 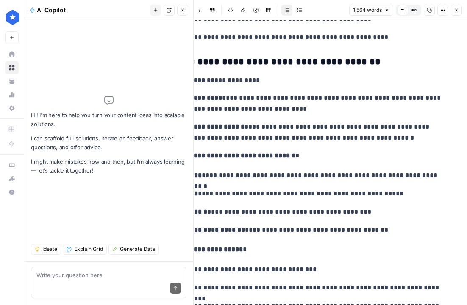 I want to click on span: Ideate, so click(x=50, y=249).